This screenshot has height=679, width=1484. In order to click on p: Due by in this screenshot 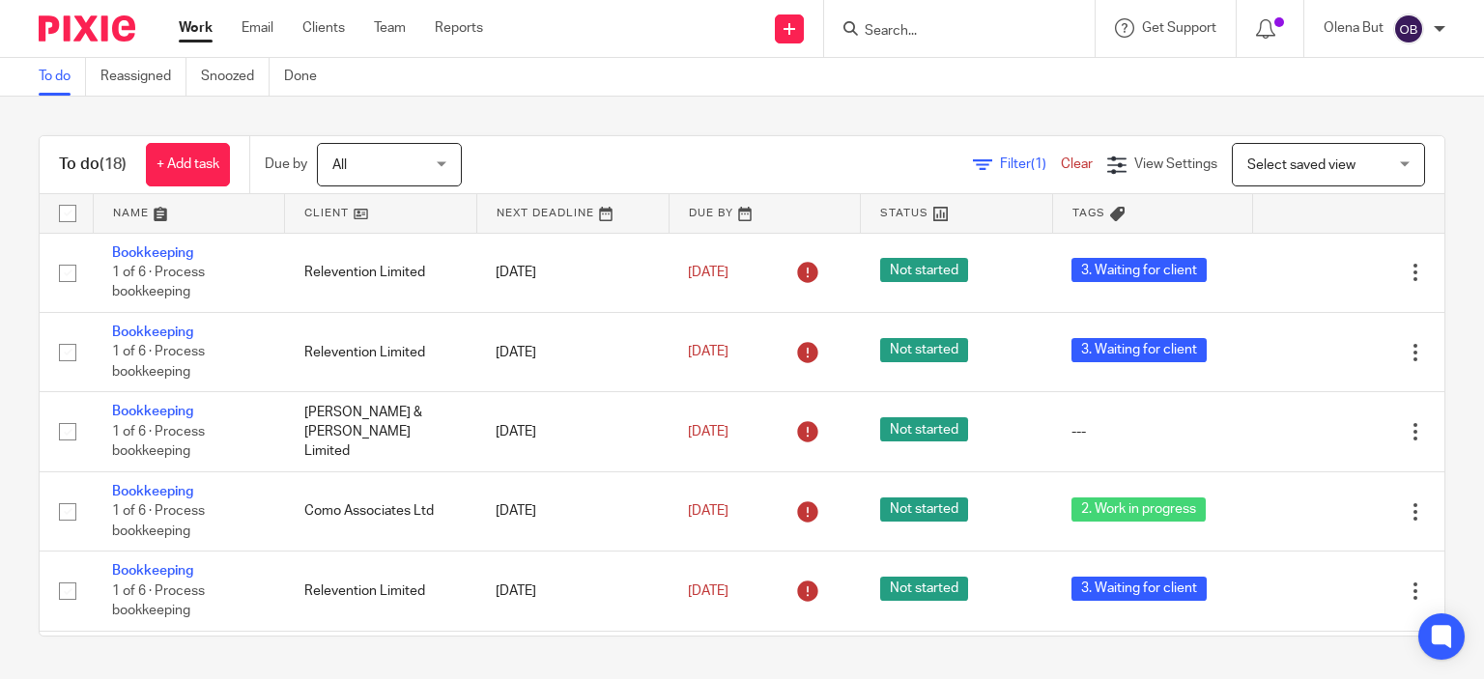, I will do `click(286, 164)`.